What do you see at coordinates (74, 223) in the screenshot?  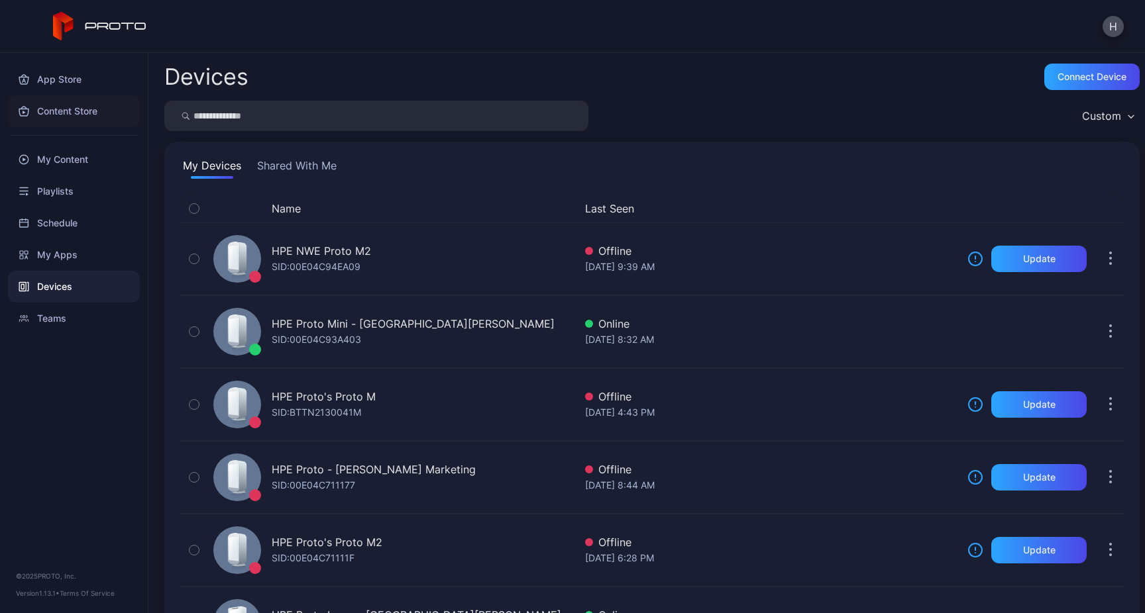 I see `div: Schedule` at bounding box center [74, 223].